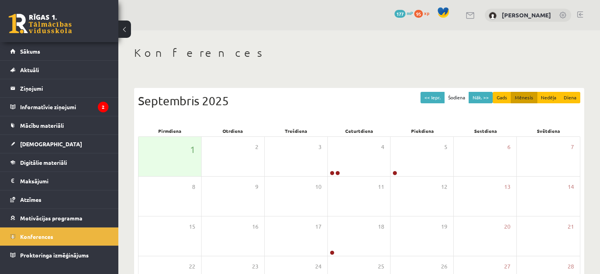 The image size is (600, 274). Describe the element at coordinates (480, 97) in the screenshot. I see `button: Nāk. >>` at that location.